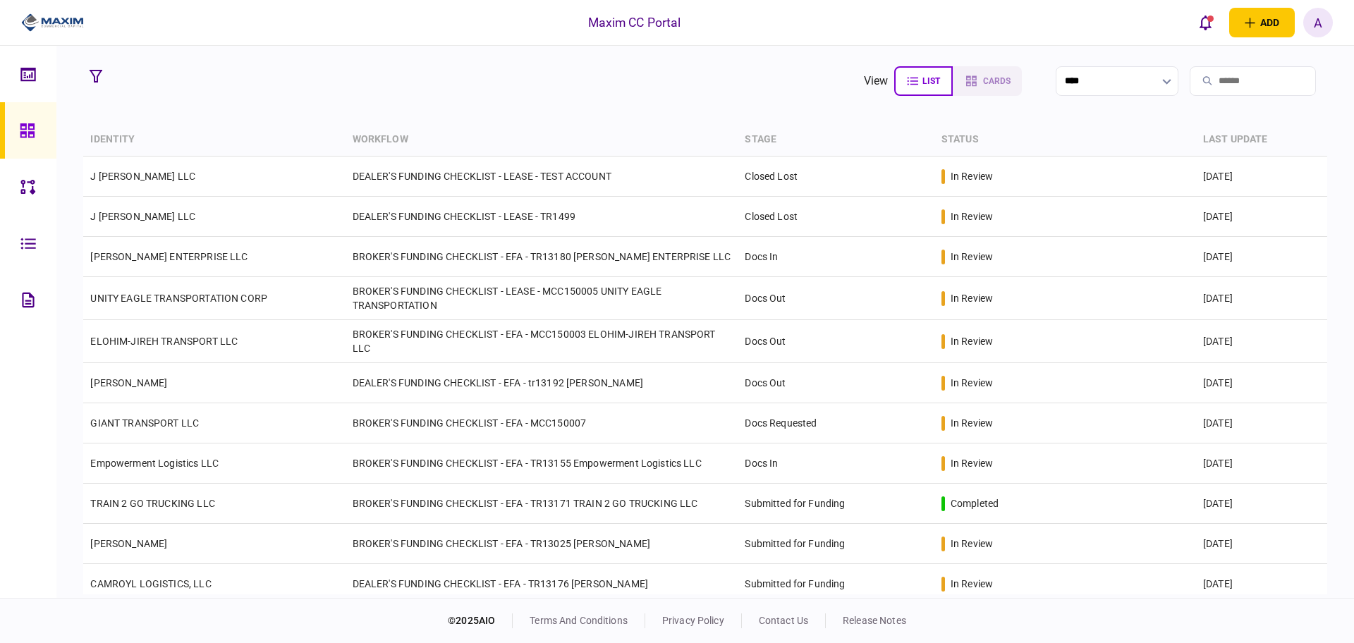 Image resolution: width=1354 pixels, height=643 pixels. What do you see at coordinates (1262, 140) in the screenshot?
I see `th: last update` at bounding box center [1262, 140].